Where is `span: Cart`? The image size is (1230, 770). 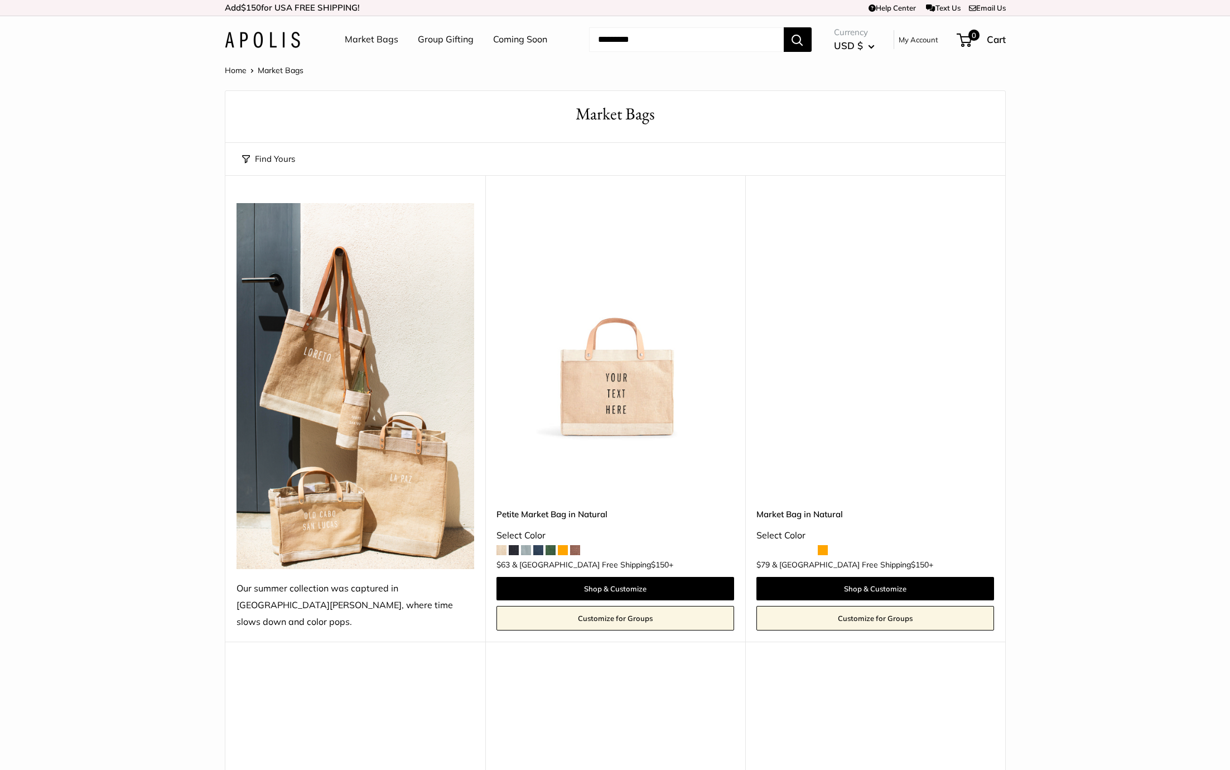
span: Cart is located at coordinates (996, 39).